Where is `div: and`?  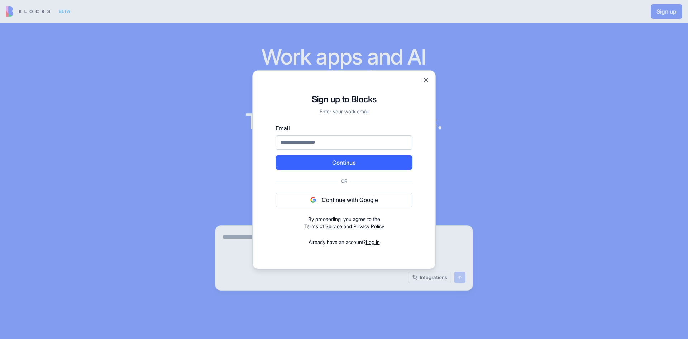
div: and is located at coordinates (344, 223).